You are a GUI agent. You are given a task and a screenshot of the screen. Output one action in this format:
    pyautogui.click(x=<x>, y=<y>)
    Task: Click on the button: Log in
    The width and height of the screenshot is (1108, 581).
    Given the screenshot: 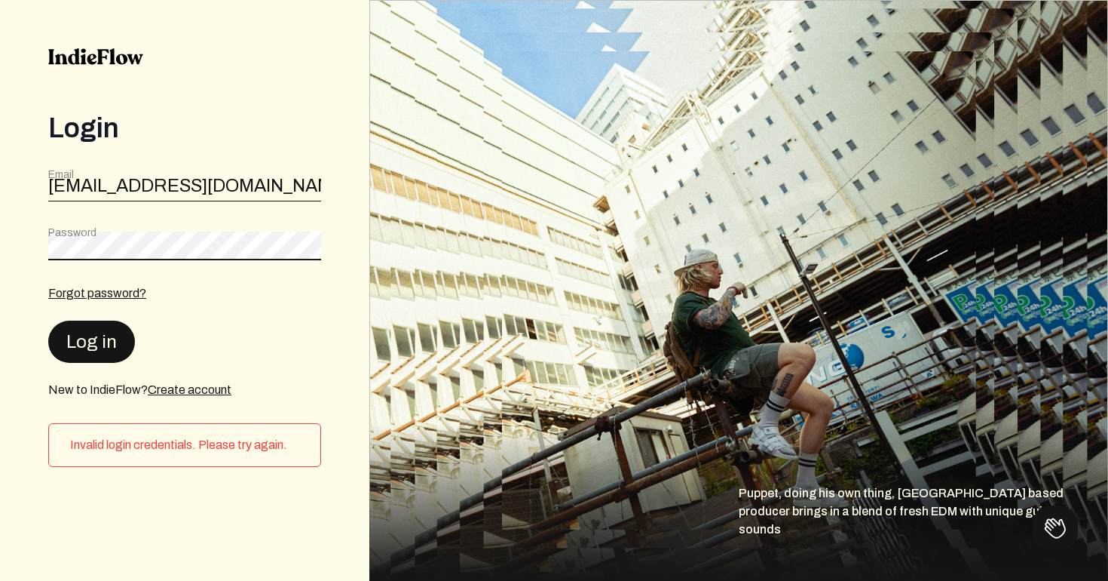 What is the action you would take?
    pyautogui.click(x=91, y=342)
    